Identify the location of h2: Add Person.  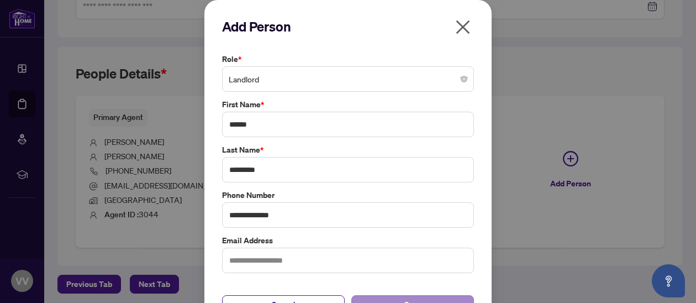
(348, 27).